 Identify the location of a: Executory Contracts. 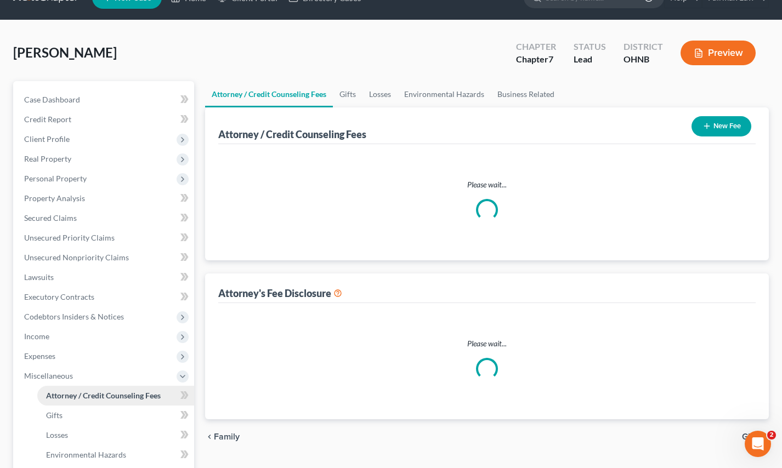
(105, 297).